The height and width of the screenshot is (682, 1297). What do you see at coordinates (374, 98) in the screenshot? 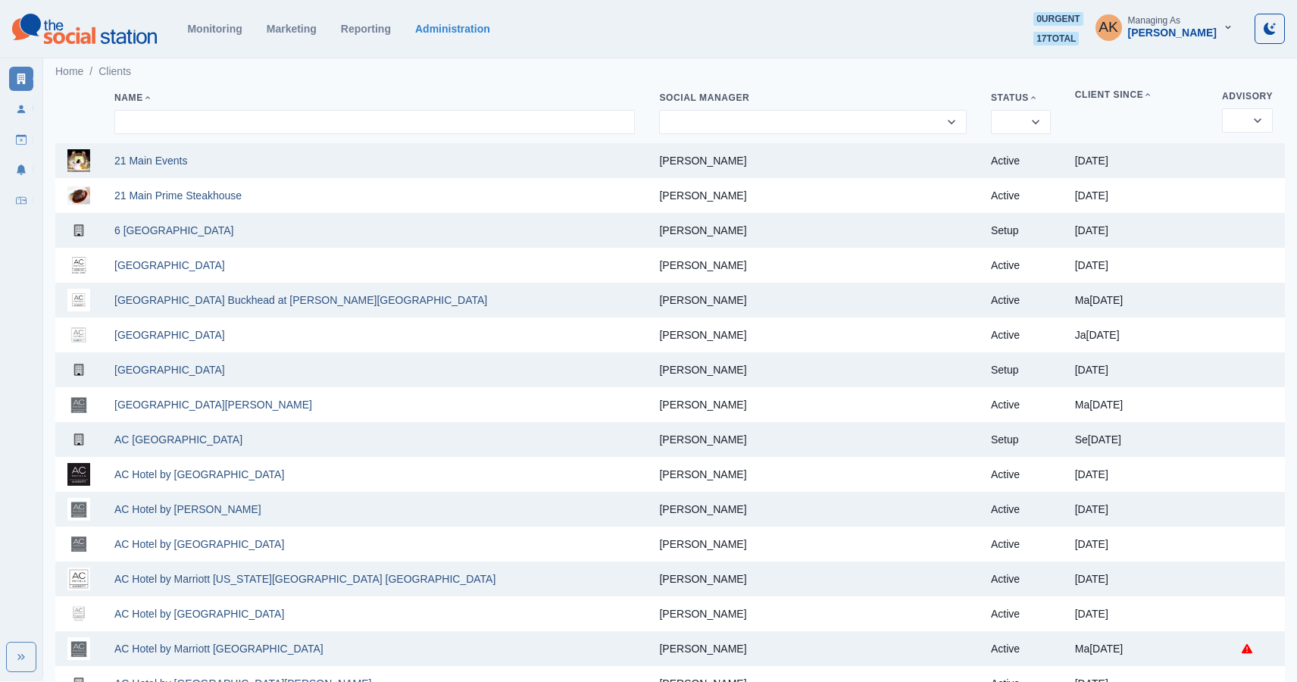
I see `div: Name` at bounding box center [374, 98].